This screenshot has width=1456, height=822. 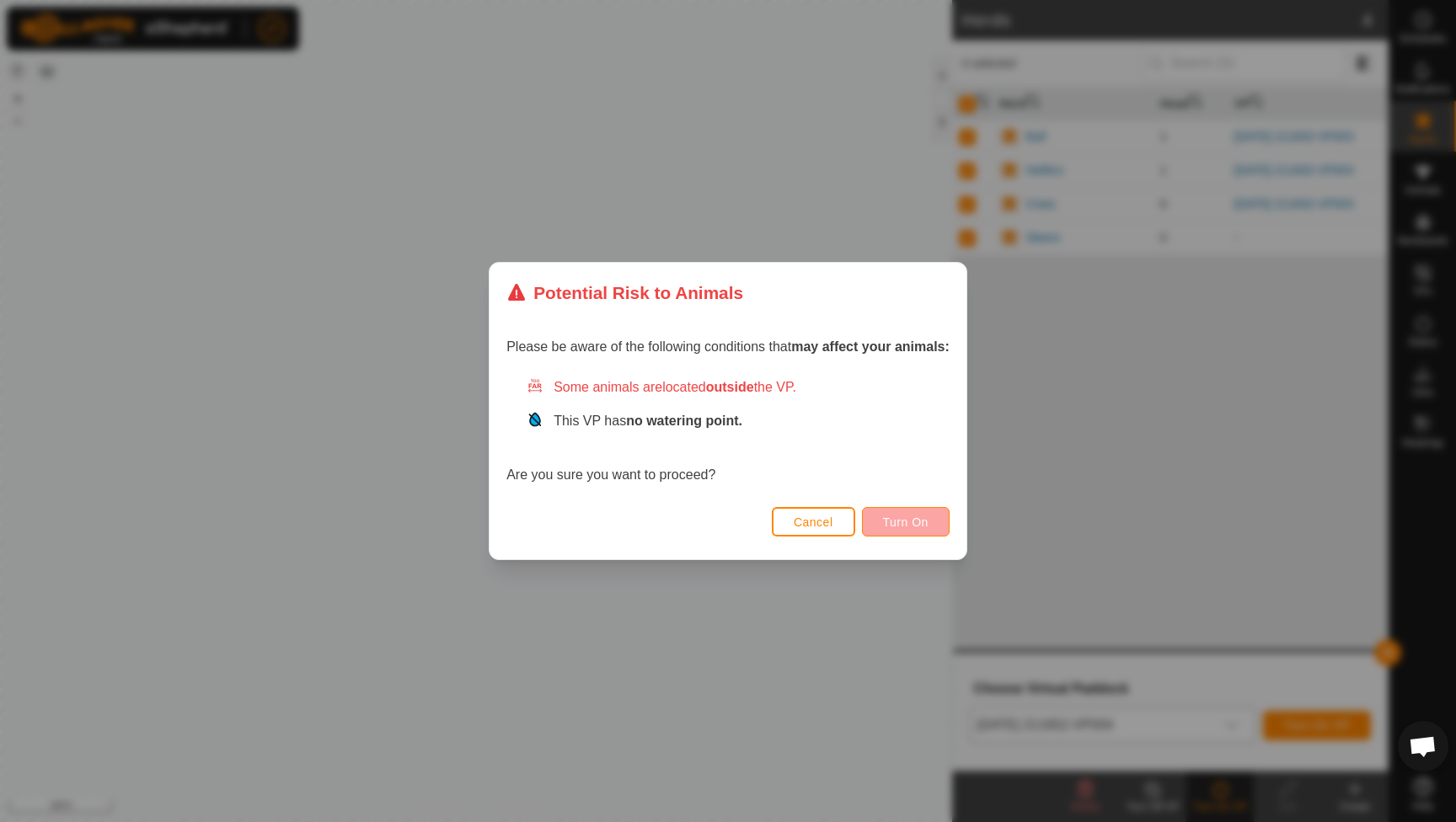 What do you see at coordinates (905, 522) in the screenshot?
I see `span: Turn On` at bounding box center [905, 522].